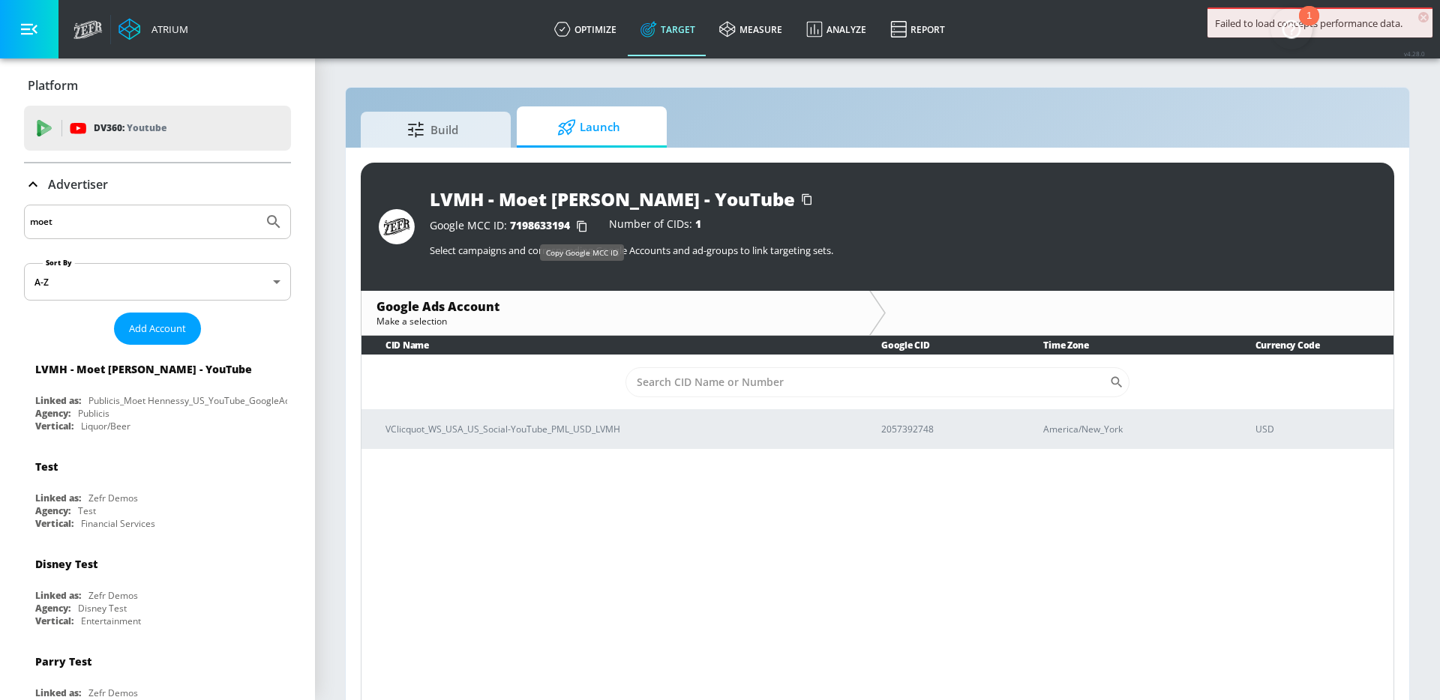 Image resolution: width=1440 pixels, height=700 pixels. What do you see at coordinates (1291, 28) in the screenshot?
I see `button: Open Resource Center, 1 new notification` at bounding box center [1291, 28].